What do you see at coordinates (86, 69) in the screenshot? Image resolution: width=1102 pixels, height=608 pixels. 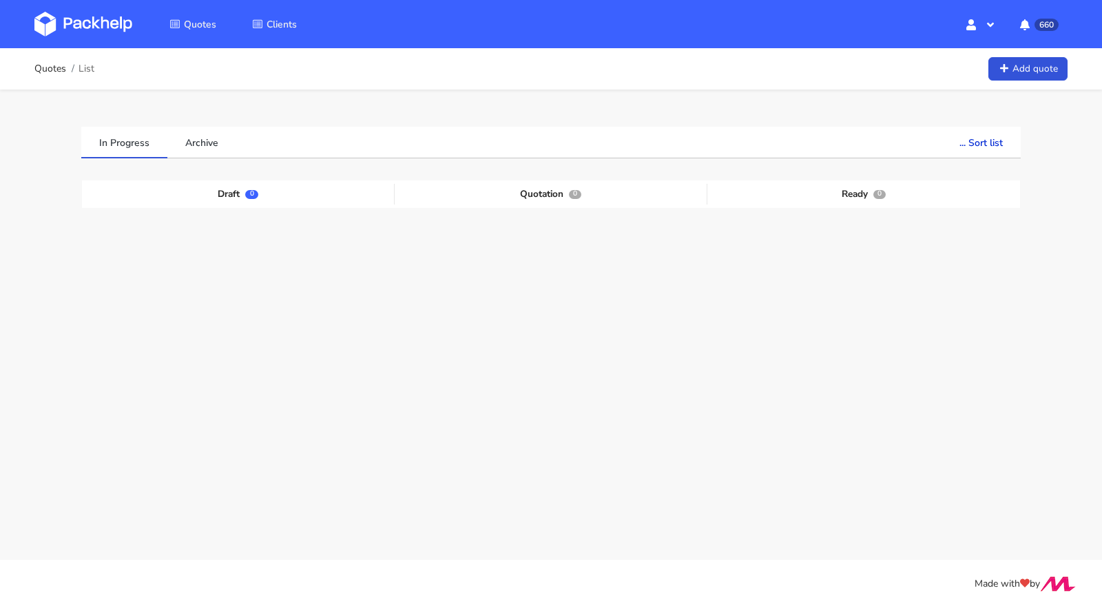 I see `span: List` at bounding box center [86, 69].